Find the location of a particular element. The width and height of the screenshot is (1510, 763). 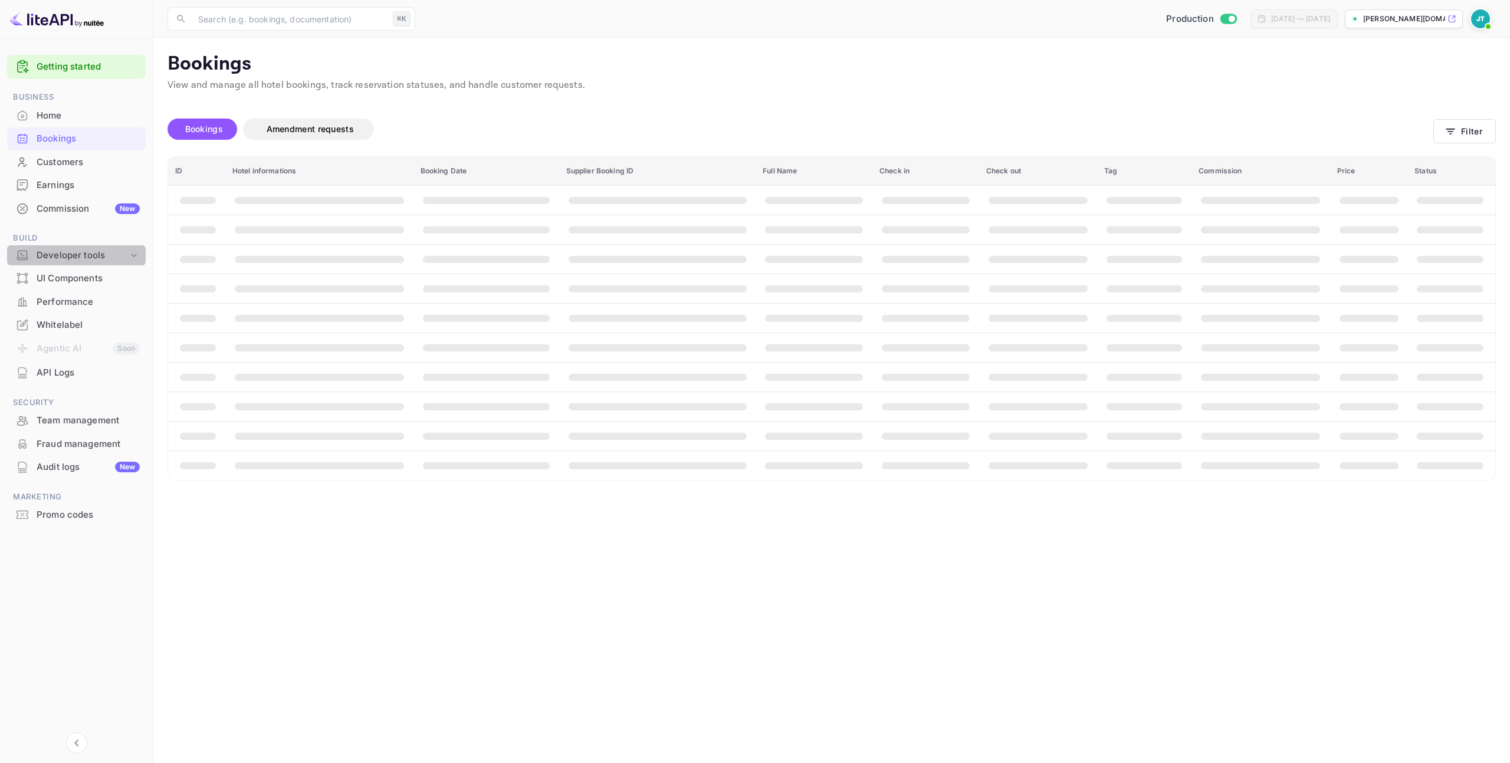

th: Tag is located at coordinates (1144, 171).